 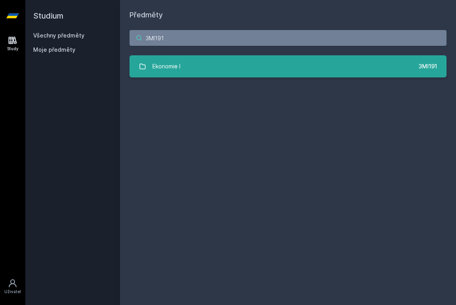 What do you see at coordinates (54, 50) in the screenshot?
I see `span: Moje předměty` at bounding box center [54, 50].